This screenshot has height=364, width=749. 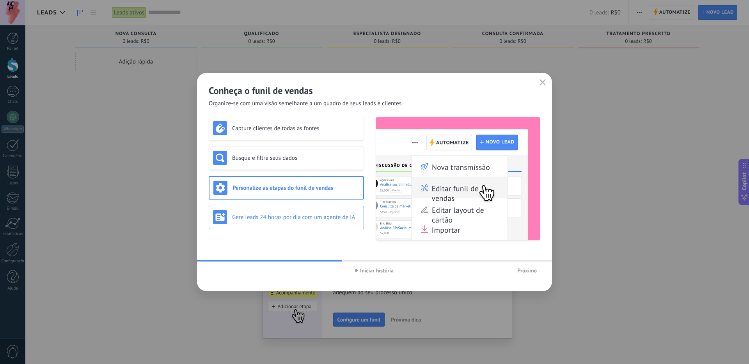 What do you see at coordinates (374, 91) in the screenshot?
I see `h2: Conheça o funil de vendas` at bounding box center [374, 91].